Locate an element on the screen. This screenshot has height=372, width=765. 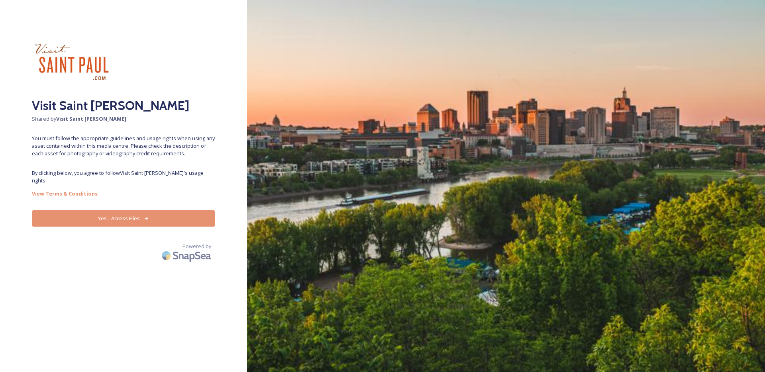
strong: View Terms & Conditions is located at coordinates (65, 194).